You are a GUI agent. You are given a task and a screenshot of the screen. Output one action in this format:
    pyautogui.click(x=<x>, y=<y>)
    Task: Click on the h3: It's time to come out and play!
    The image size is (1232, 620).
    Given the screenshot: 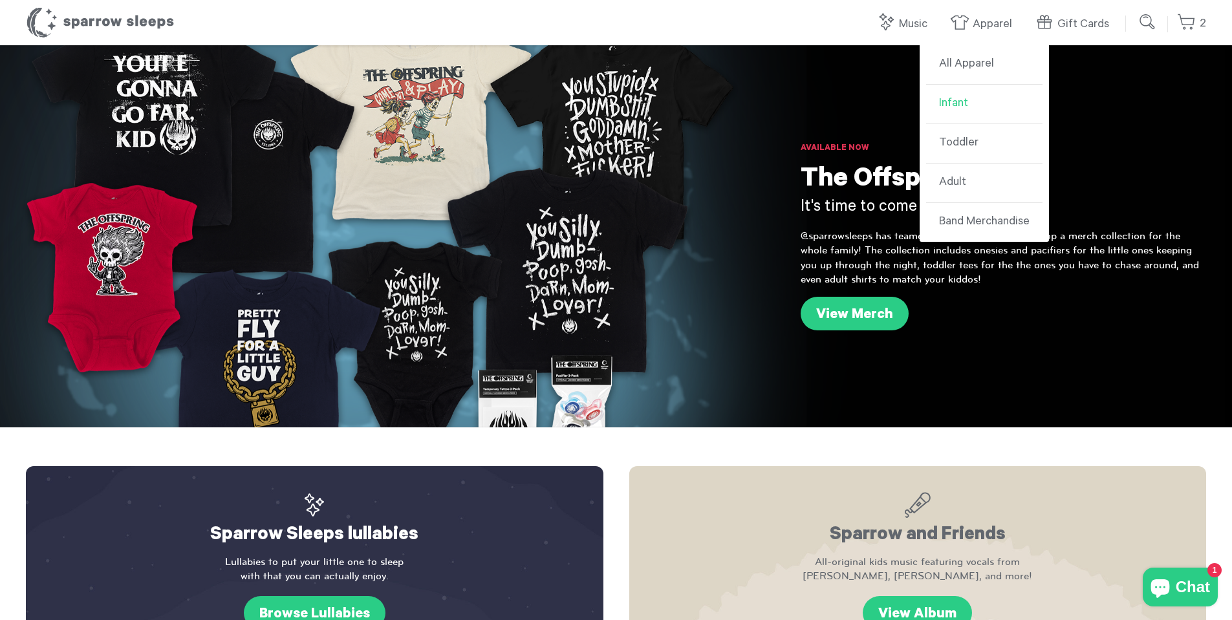 What is the action you would take?
    pyautogui.click(x=1003, y=208)
    